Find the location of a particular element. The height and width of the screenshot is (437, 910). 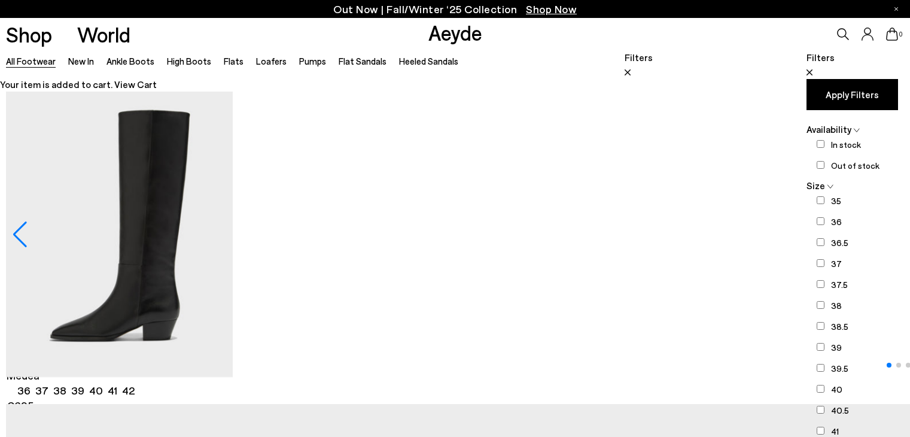

label: 40.5 is located at coordinates (840, 410).